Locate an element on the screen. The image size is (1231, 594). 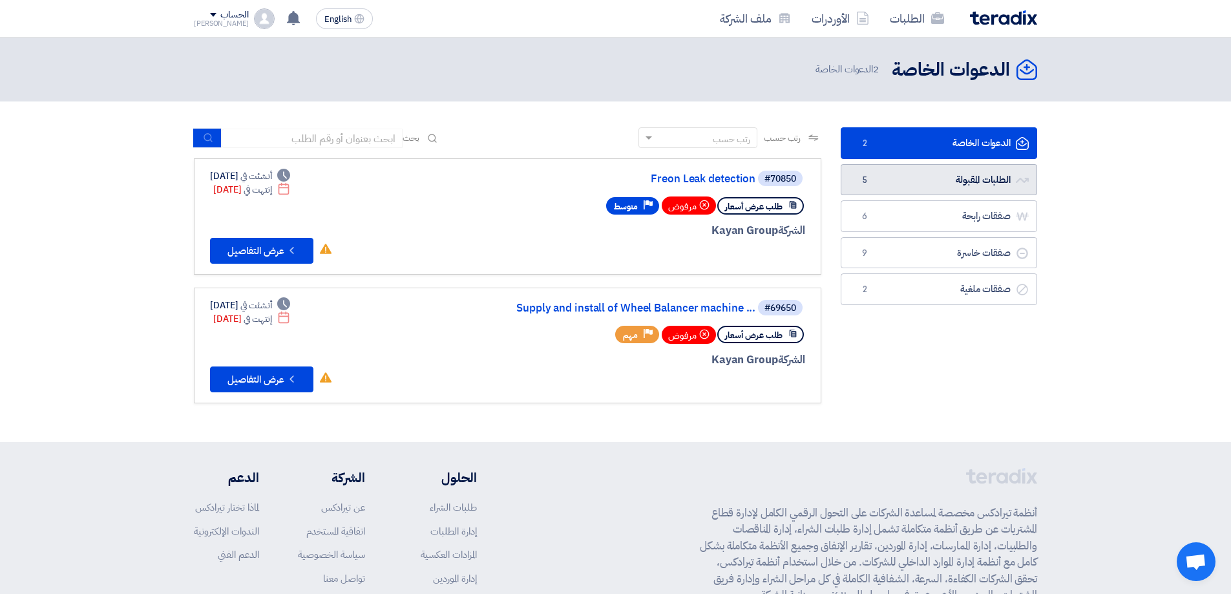
a: الأوردرات is located at coordinates (840, 18).